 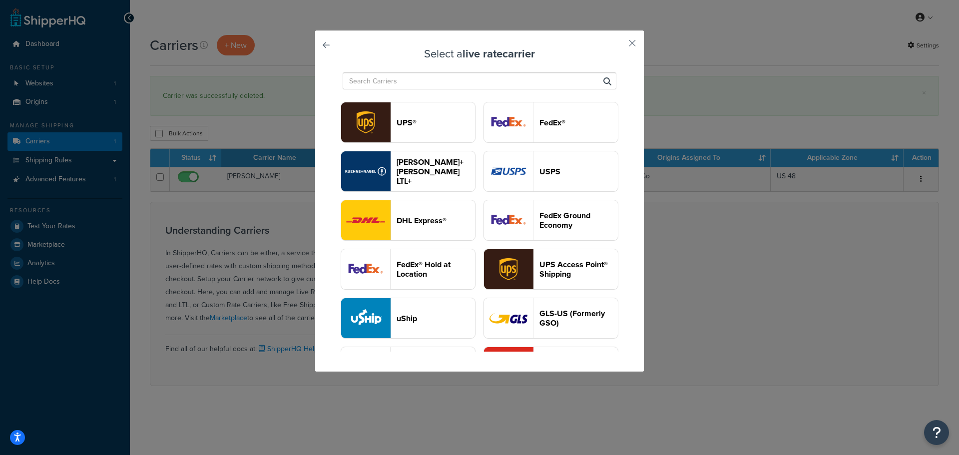 I want to click on header: UPS Access Point® Shipping, so click(x=578, y=269).